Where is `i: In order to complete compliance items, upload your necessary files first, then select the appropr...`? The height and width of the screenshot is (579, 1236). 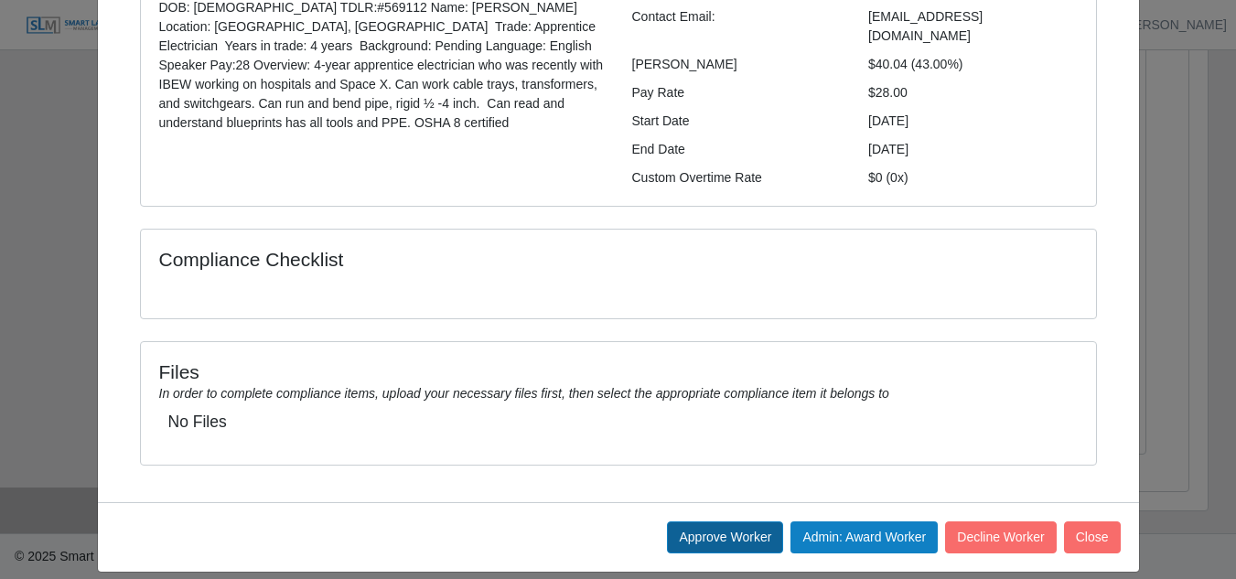 i: In order to complete compliance items, upload your necessary files first, then select the appropr... is located at coordinates (524, 394).